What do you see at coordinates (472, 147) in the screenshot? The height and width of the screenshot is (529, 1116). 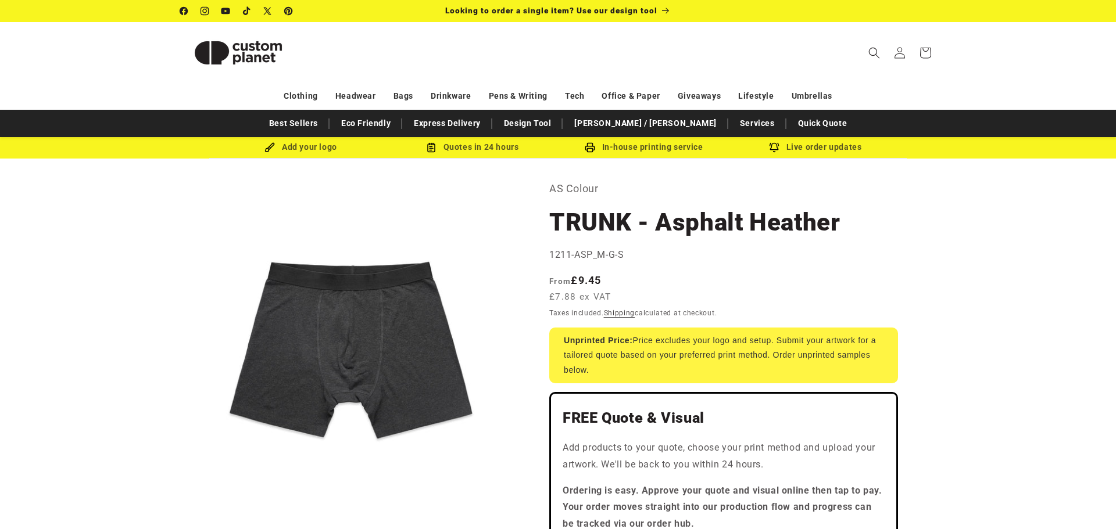 I see `div: Quotes in 24 hours` at bounding box center [472, 147].